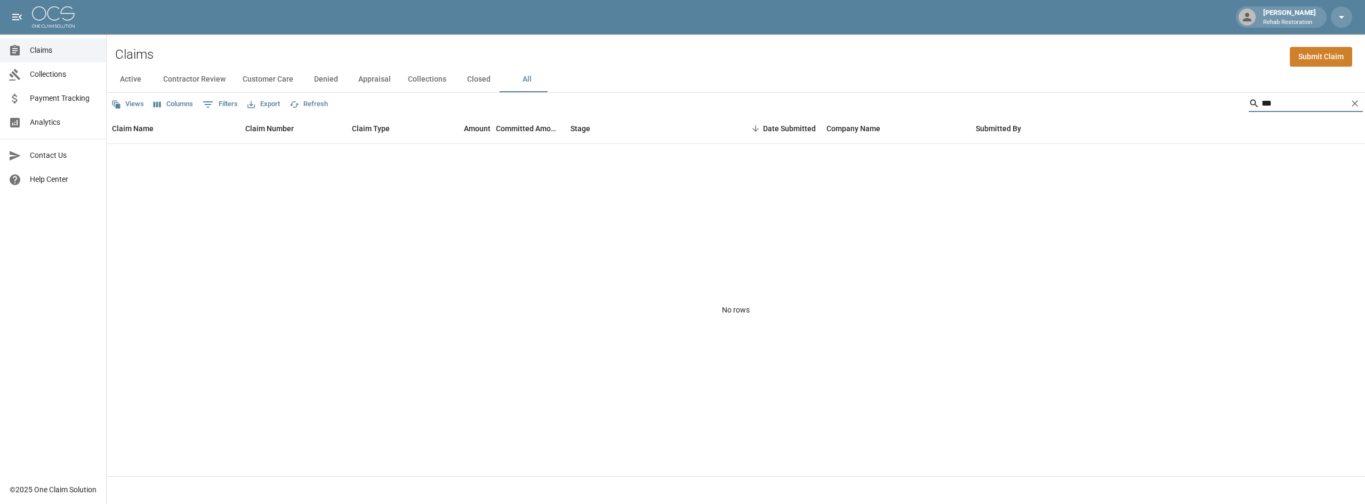 The height and width of the screenshot is (504, 1365). What do you see at coordinates (1321, 57) in the screenshot?
I see `a: Submit Claim` at bounding box center [1321, 57].